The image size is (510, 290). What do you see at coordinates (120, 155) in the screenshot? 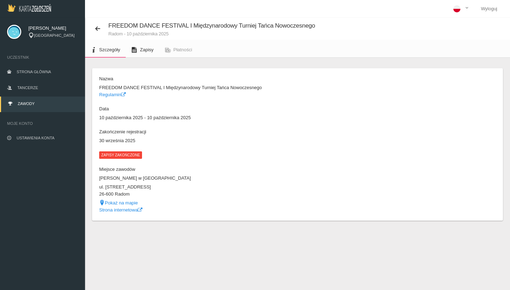
I see `span: Zapisy zakończone` at bounding box center [120, 155].